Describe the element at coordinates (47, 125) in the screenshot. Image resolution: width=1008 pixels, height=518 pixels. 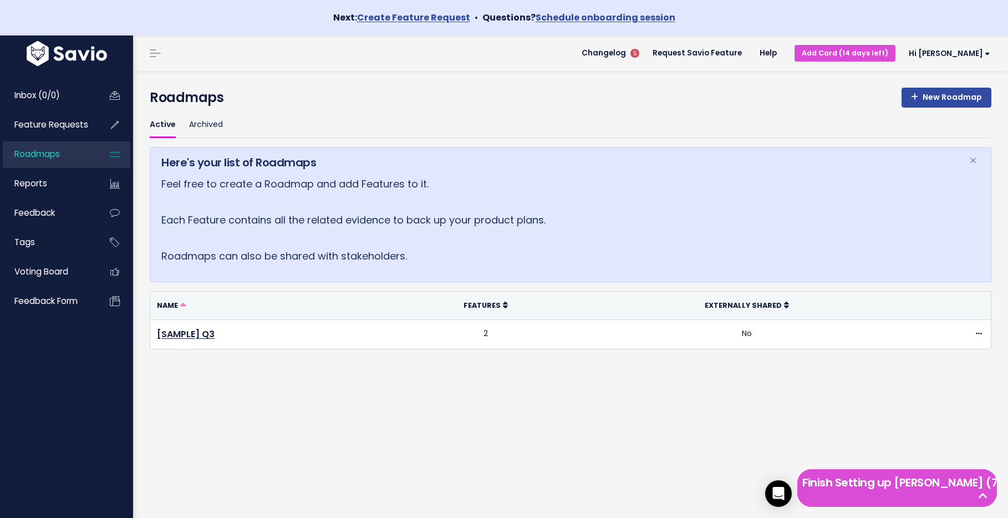
I see `a: Feature Requests` at that location.